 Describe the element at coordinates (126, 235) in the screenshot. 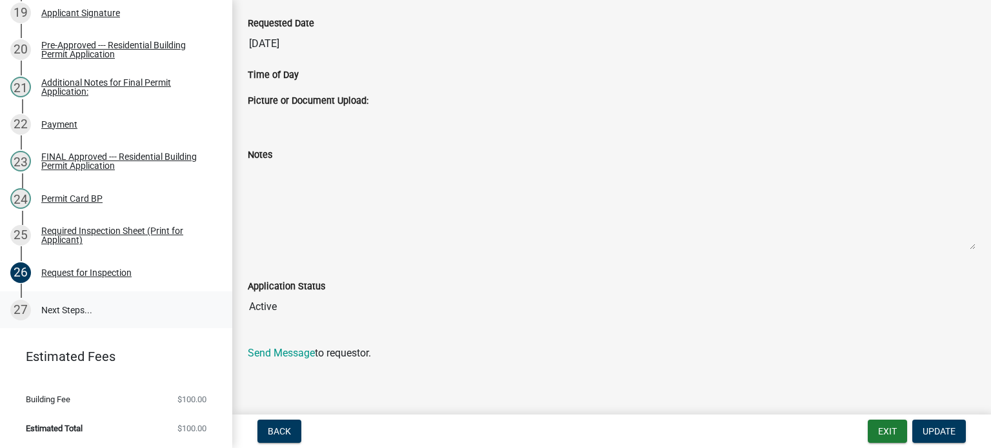

I see `div: Required Inspection Sheet (Print for Applicant)` at that location.